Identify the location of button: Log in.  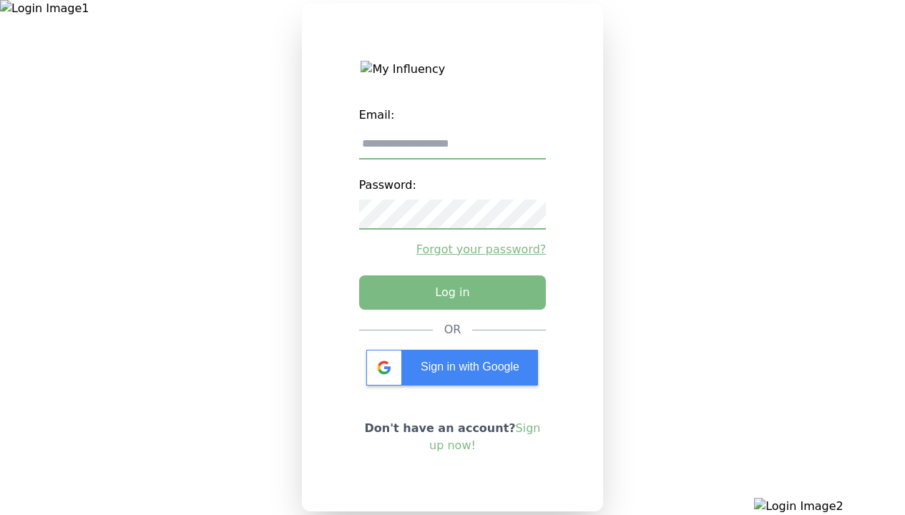
(453, 293).